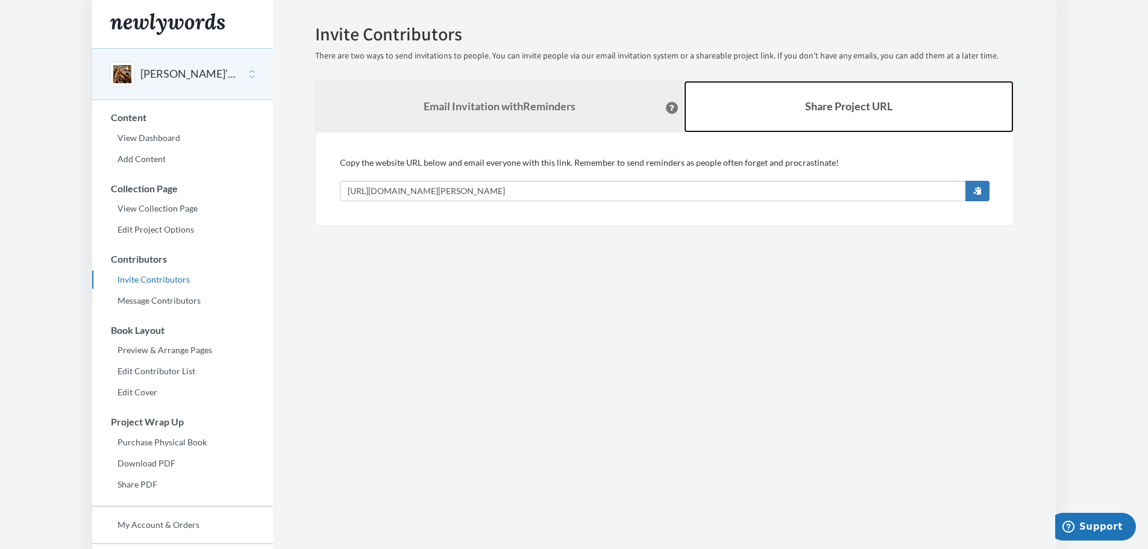  Describe the element at coordinates (183, 442) in the screenshot. I see `a: Purchase Physical Book` at that location.